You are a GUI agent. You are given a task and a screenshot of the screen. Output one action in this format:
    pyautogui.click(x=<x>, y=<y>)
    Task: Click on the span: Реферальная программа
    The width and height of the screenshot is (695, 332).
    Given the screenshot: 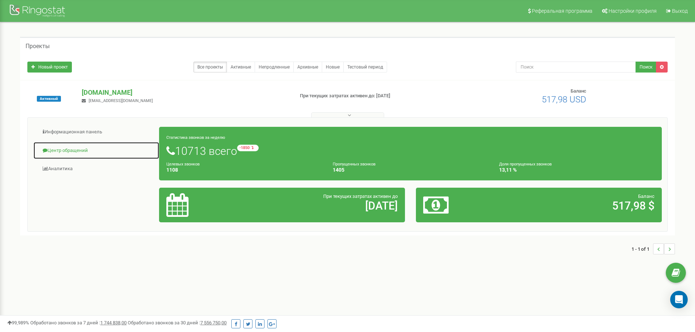 What is the action you would take?
    pyautogui.click(x=562, y=11)
    